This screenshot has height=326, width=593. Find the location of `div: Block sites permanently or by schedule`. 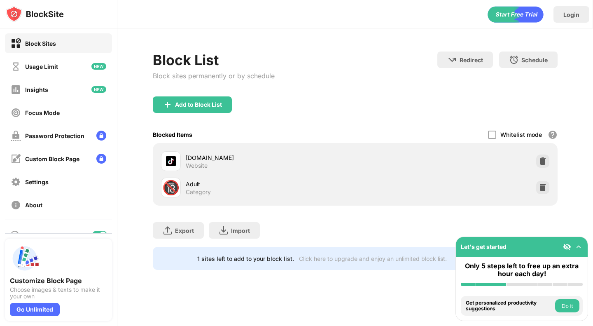

div: Block sites permanently or by schedule is located at coordinates (214, 76).